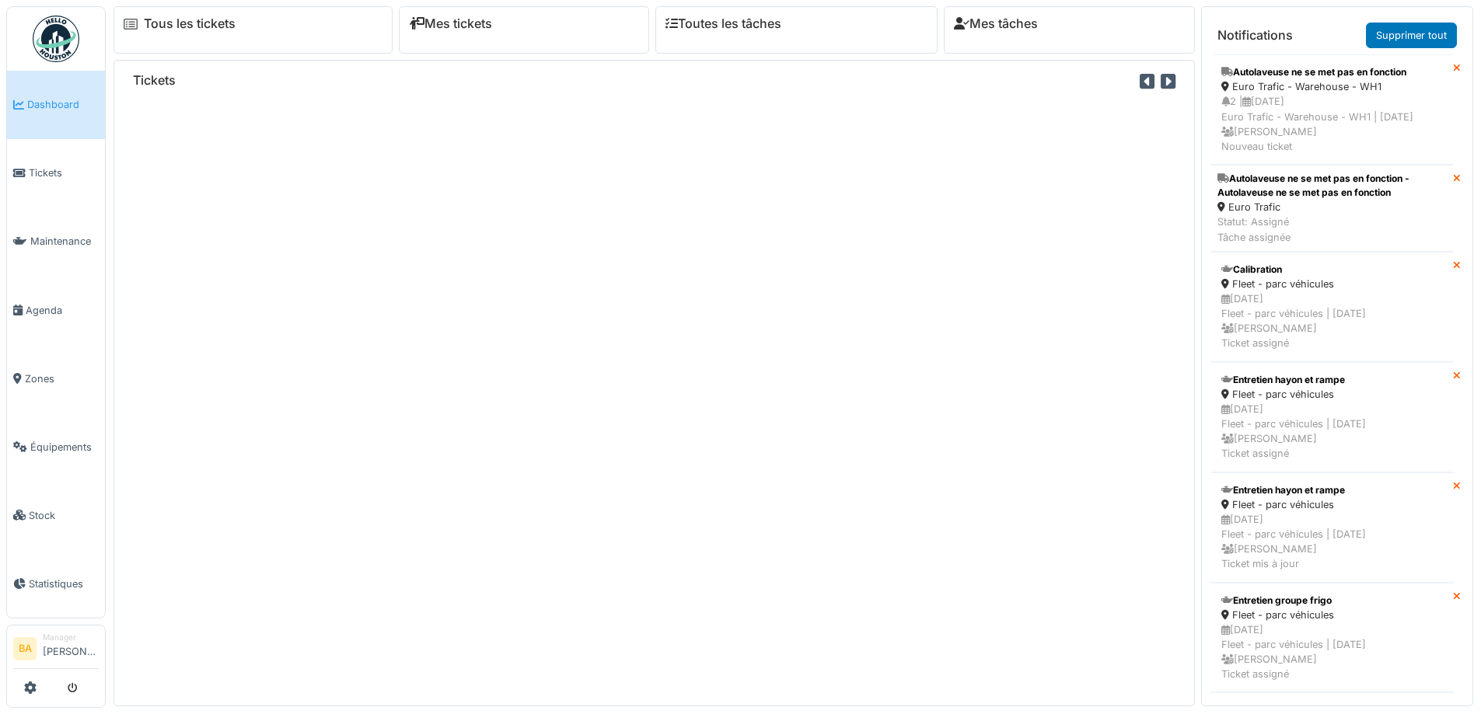 This screenshot has height=714, width=1481. I want to click on span: Agenda, so click(62, 310).